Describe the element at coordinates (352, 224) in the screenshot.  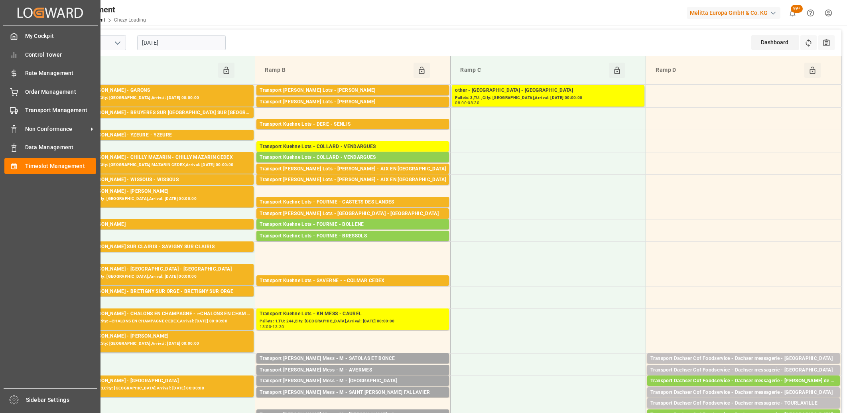
I see `div: Transport Kuehne Lots - FOURNIE - BOLLENE` at that location.